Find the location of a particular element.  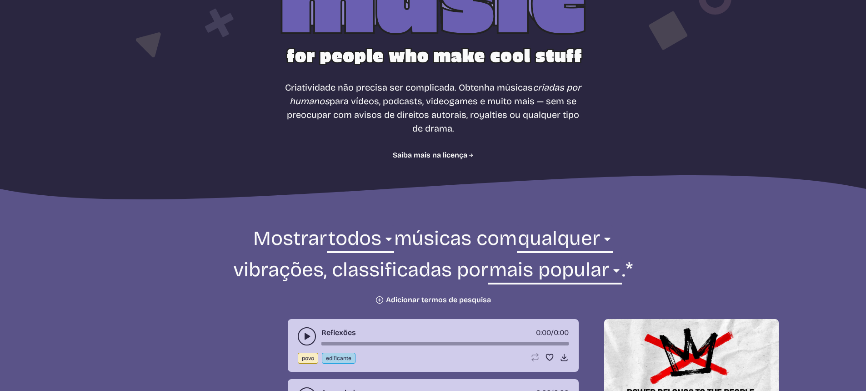

font: Reflexões is located at coordinates (339, 332).